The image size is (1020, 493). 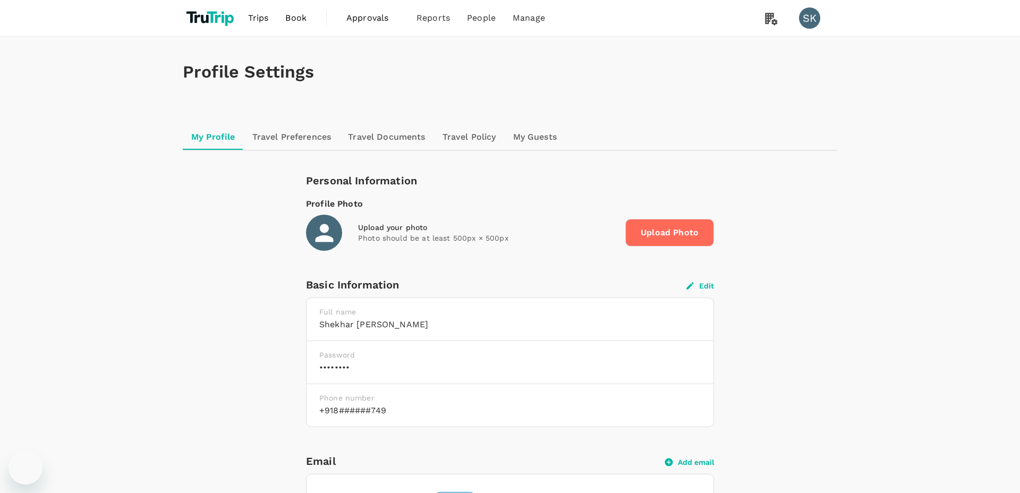 What do you see at coordinates (510, 312) in the screenshot?
I see `p: Full name` at bounding box center [510, 312].